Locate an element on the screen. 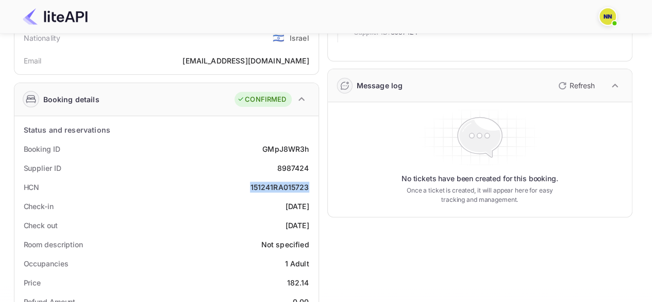  span: United States is located at coordinates (278, 38).